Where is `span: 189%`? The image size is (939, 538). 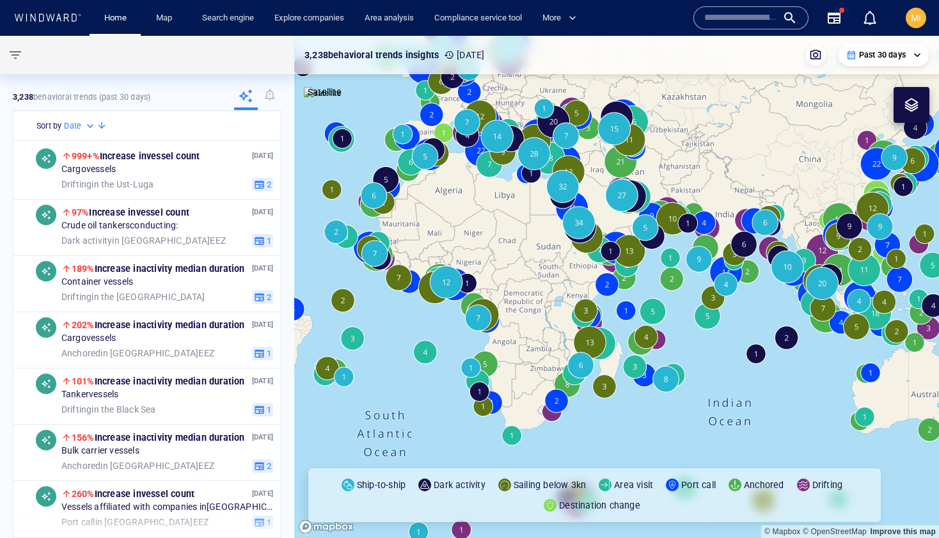
span: 189% is located at coordinates (83, 269).